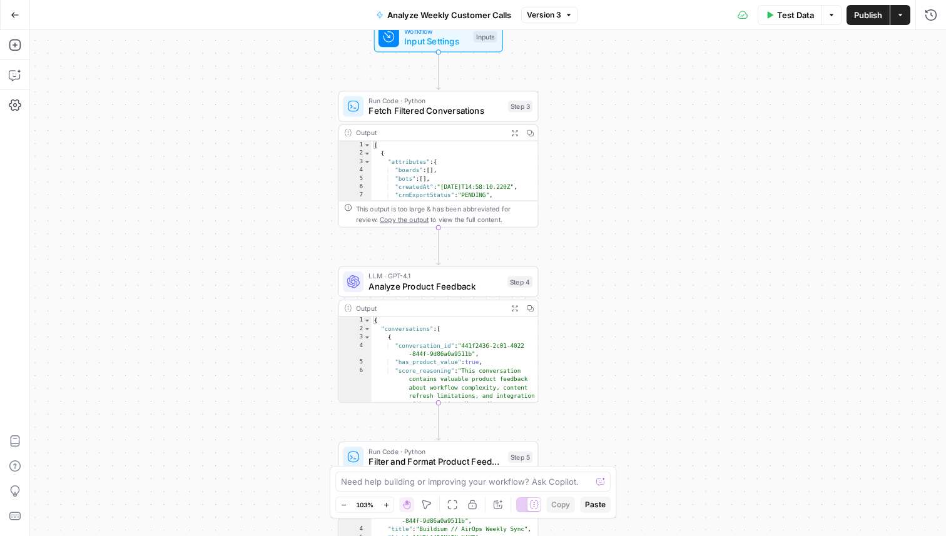 This screenshot has width=946, height=536. Describe the element at coordinates (789, 15) in the screenshot. I see `button: Test Data` at that location.